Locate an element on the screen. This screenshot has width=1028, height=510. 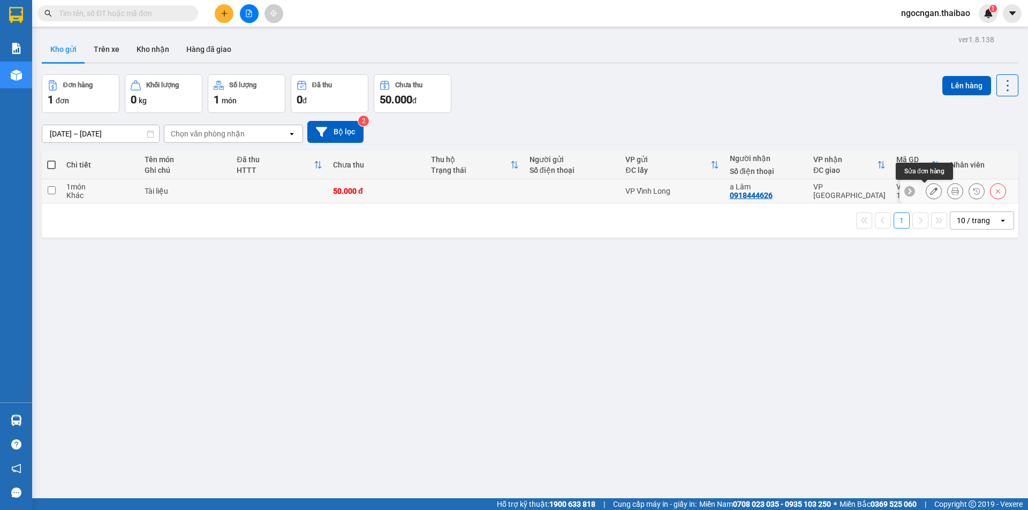
strong: 1900 633 818 is located at coordinates (573, 505).